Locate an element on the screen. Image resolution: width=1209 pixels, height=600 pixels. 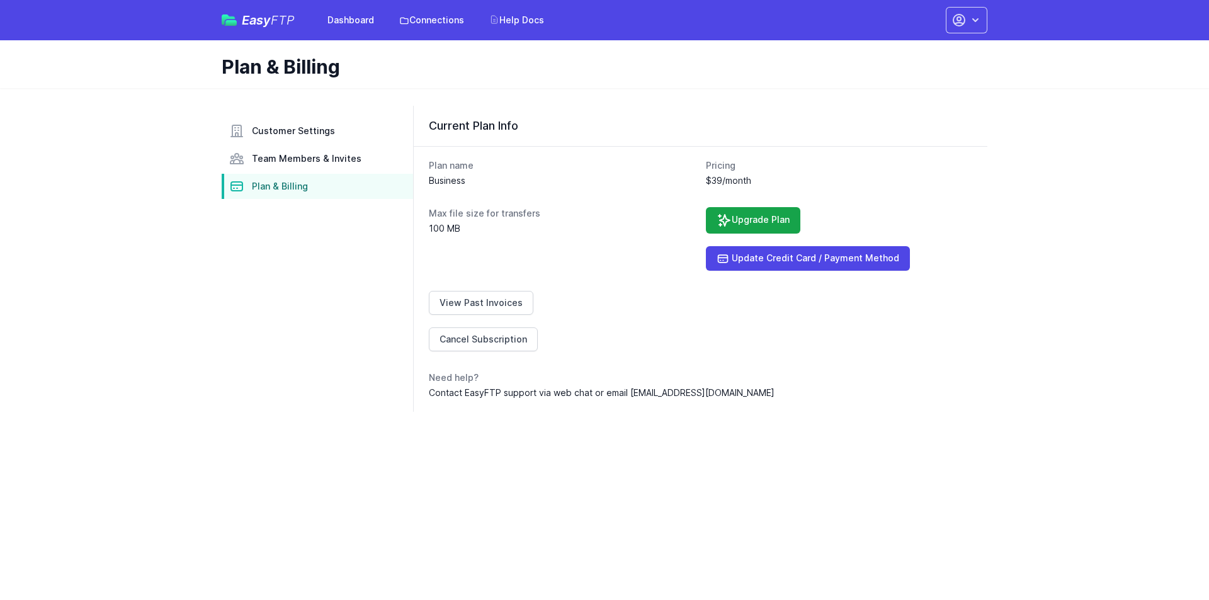
a: Dashboard is located at coordinates (351, 20).